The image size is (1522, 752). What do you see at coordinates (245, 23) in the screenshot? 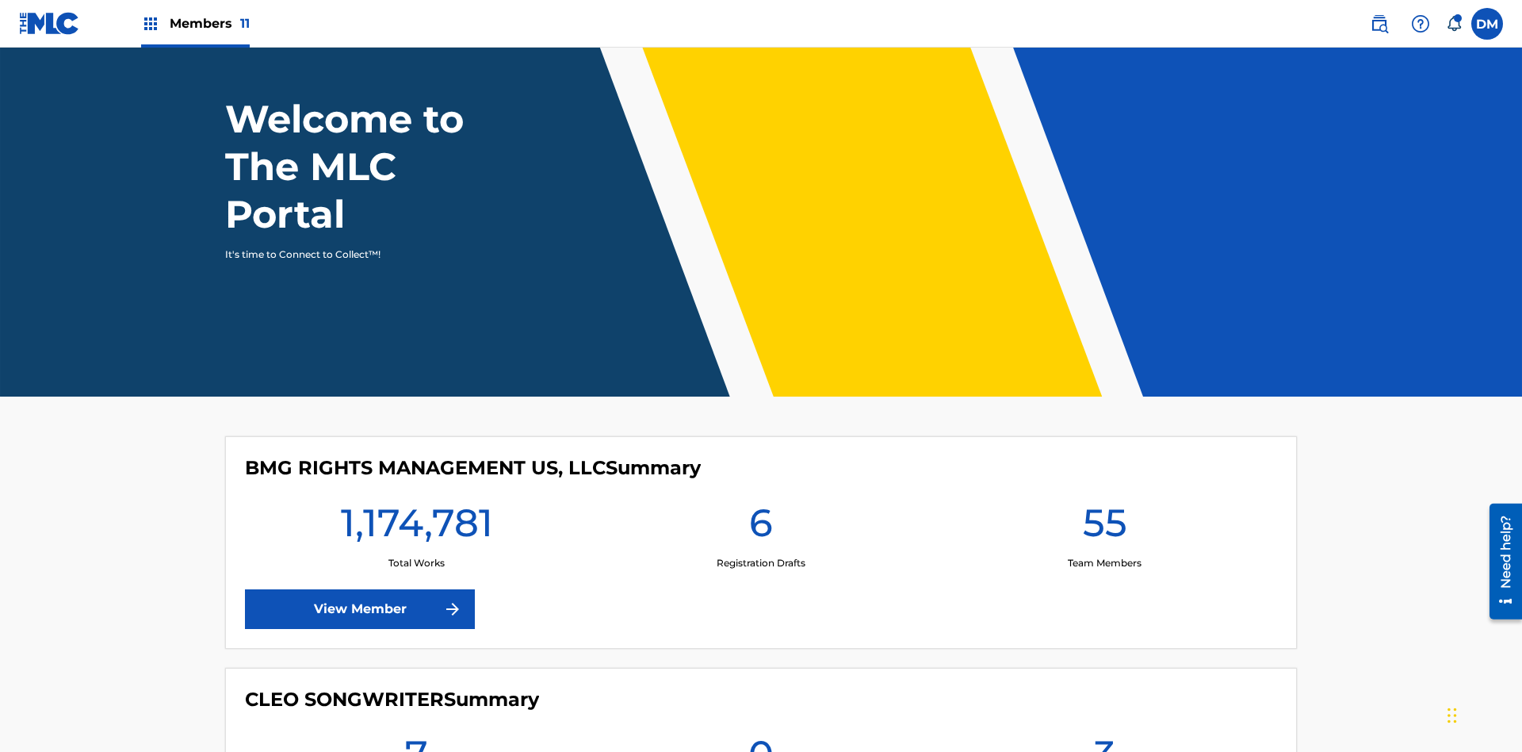
I see `span: 11` at bounding box center [245, 23].